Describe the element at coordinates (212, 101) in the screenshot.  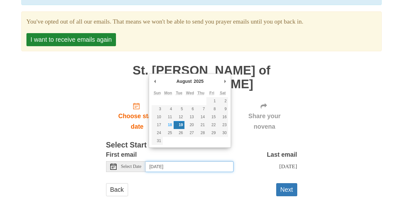
I see `button: 1` at that location.